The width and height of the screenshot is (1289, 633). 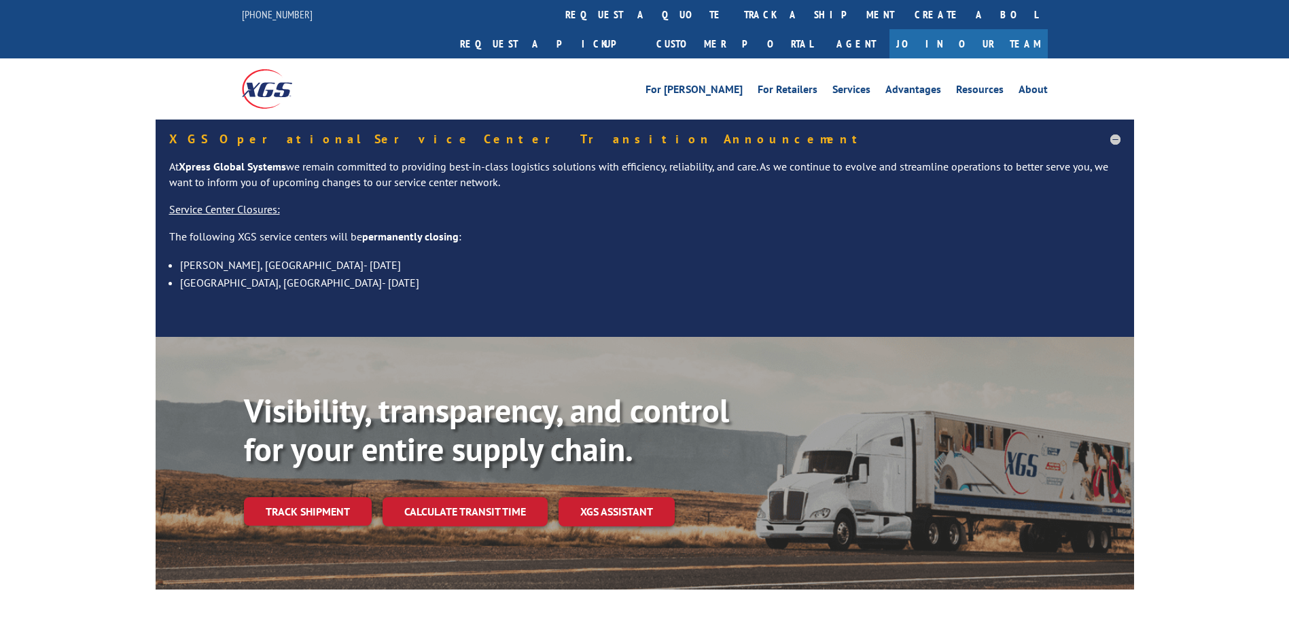 What do you see at coordinates (913, 92) in the screenshot?
I see `a: Advantages` at bounding box center [913, 92].